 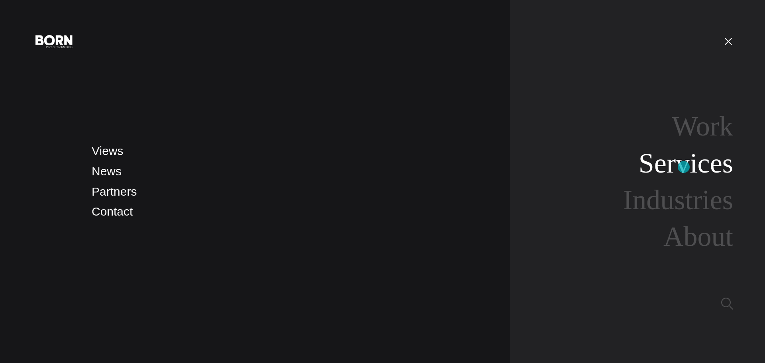 I want to click on a: Contact, so click(x=112, y=211).